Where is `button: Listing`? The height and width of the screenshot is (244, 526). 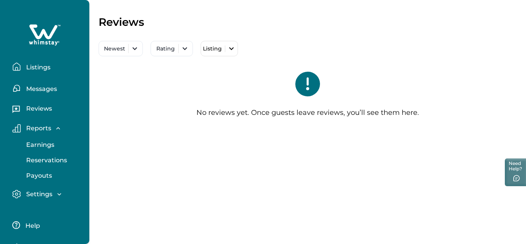 button: Listing is located at coordinates (219, 49).